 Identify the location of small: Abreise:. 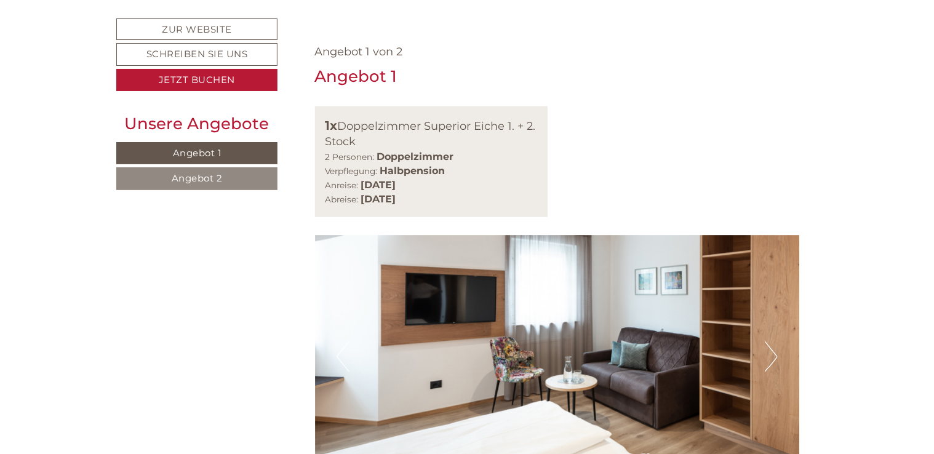
(342, 199).